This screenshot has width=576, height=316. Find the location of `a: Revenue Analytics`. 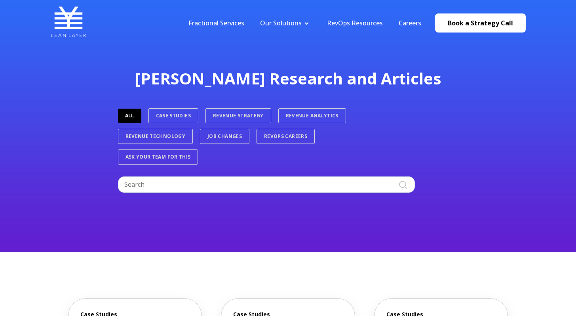

a: Revenue Analytics is located at coordinates (312, 116).